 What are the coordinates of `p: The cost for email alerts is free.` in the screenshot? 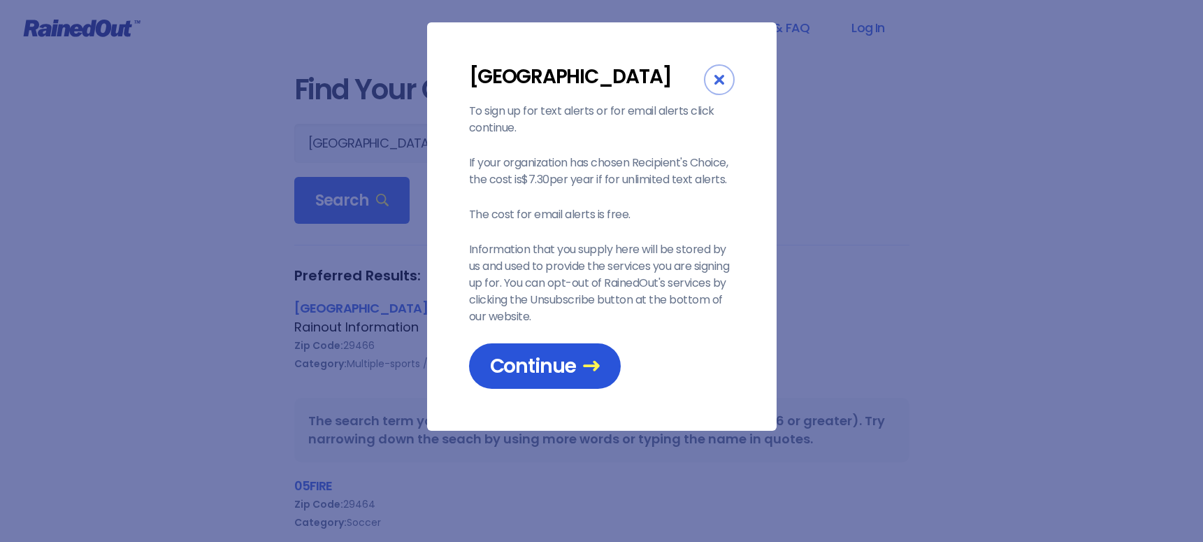 It's located at (602, 215).